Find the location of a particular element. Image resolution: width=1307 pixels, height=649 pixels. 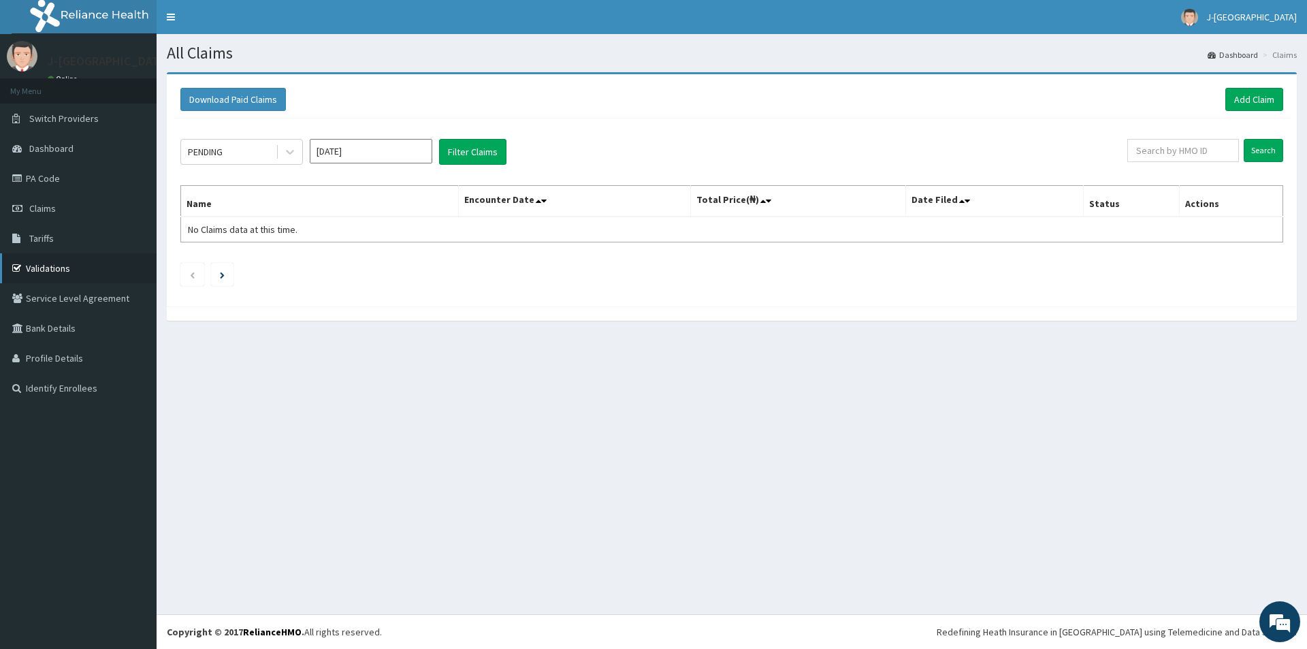

a: Previous page is located at coordinates (192, 274).